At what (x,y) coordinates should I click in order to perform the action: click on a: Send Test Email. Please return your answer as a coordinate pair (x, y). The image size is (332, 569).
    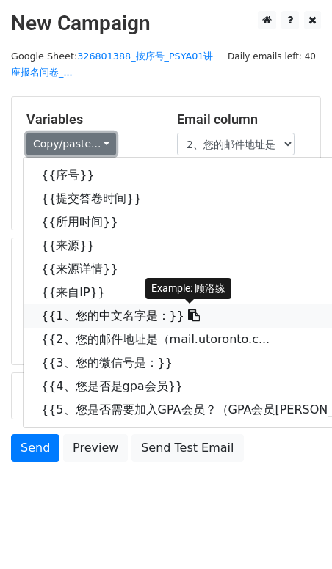
    Looking at the image, I should click on (187, 448).